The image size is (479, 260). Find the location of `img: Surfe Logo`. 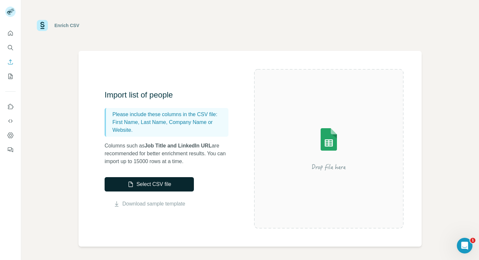

img: Surfe Logo is located at coordinates (42, 25).